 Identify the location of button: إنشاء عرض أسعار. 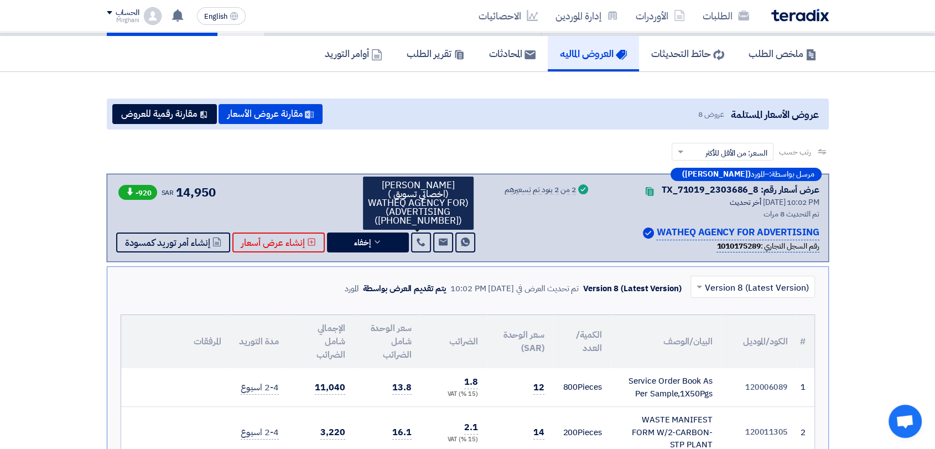
(278, 242).